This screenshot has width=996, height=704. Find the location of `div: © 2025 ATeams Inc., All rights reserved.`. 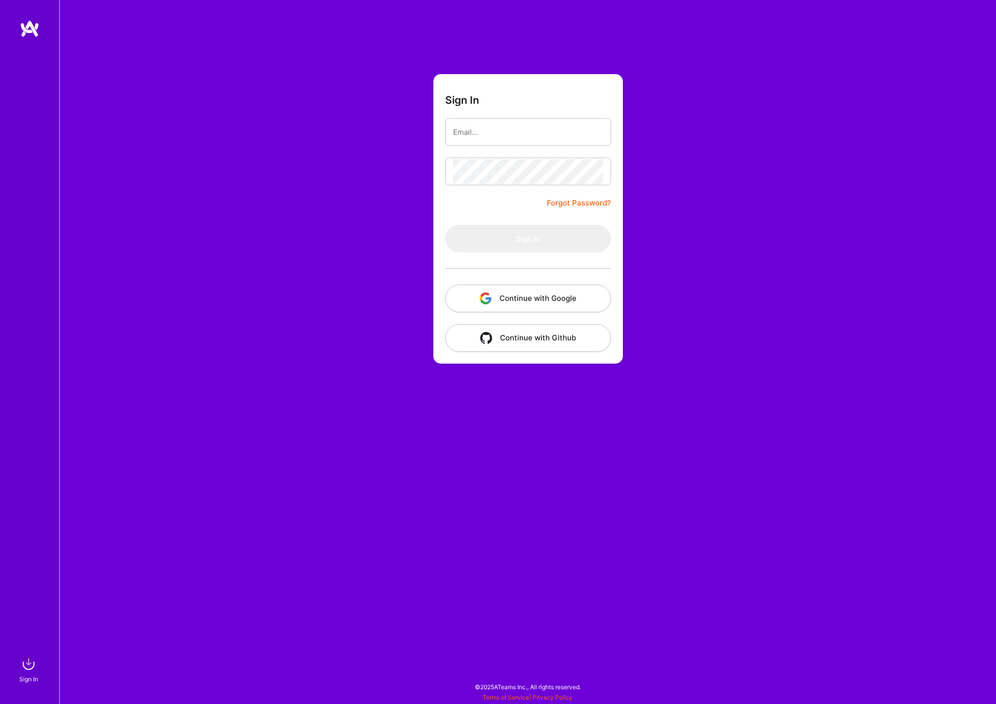

div: © 2025 ATeams Inc., All rights reserved. is located at coordinates (528, 686).